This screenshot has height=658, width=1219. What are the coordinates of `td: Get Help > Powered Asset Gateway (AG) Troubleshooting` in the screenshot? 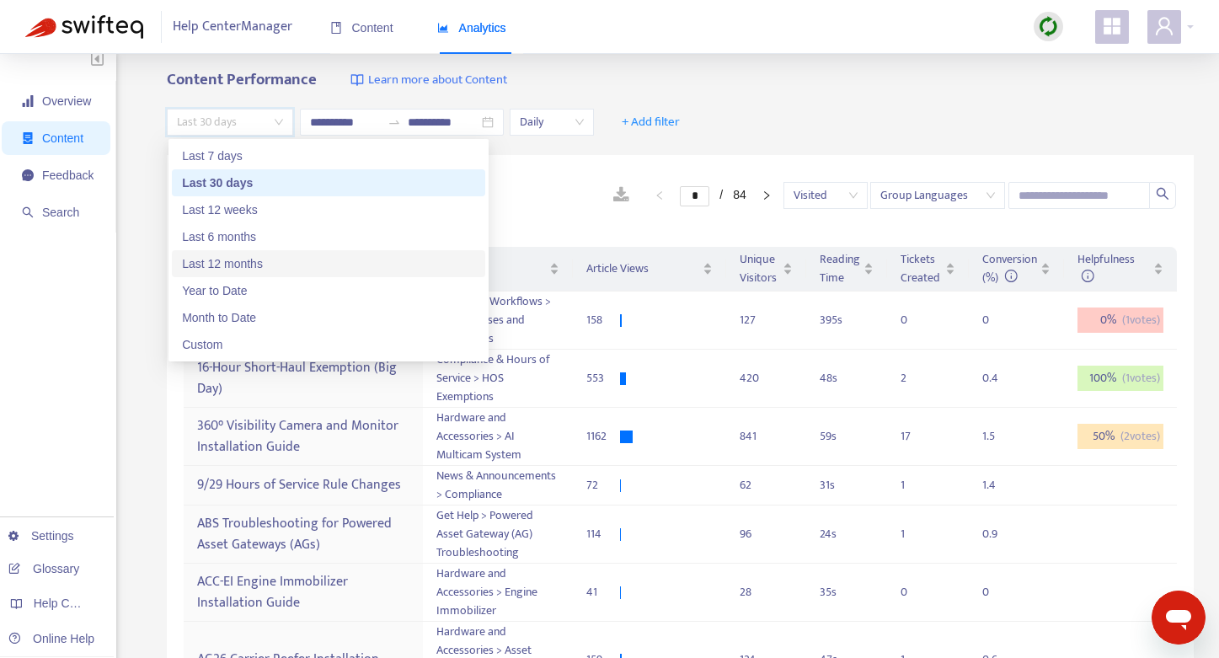 It's located at (498, 534).